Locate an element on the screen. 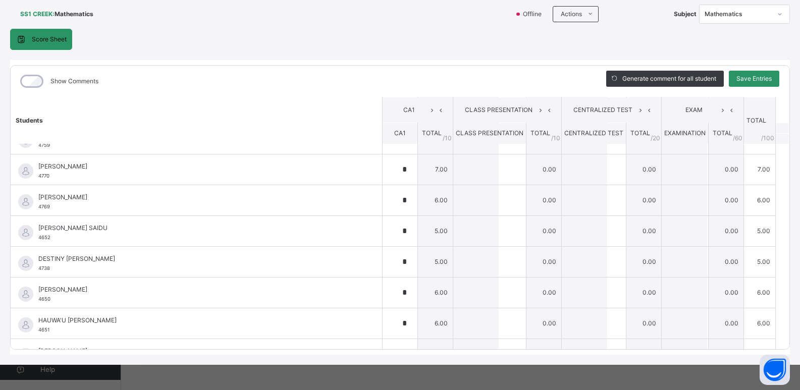 The image size is (800, 390). span: 4769 is located at coordinates (44, 206).